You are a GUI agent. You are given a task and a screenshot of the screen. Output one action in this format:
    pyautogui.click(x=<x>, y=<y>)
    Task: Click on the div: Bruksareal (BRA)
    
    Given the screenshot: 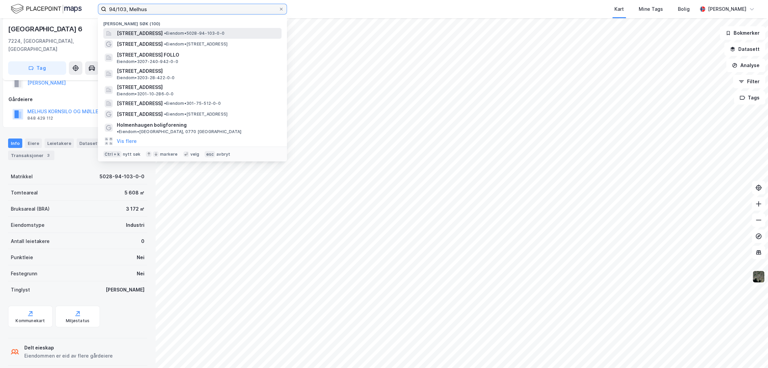 What is the action you would take?
    pyautogui.click(x=30, y=209)
    